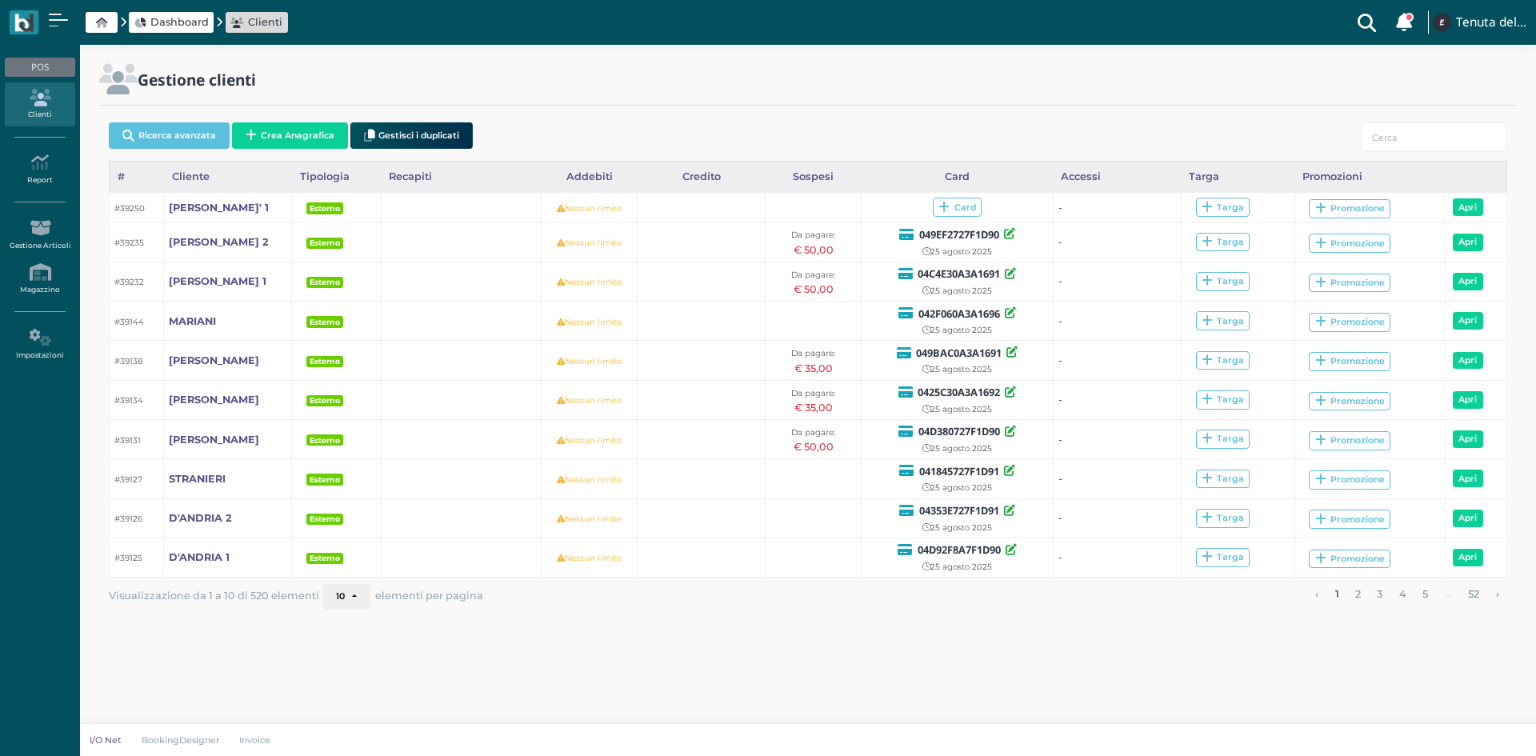 This screenshot has width=1536, height=756. What do you see at coordinates (199, 557) in the screenshot?
I see `a: D'ANDRIA 1` at bounding box center [199, 557].